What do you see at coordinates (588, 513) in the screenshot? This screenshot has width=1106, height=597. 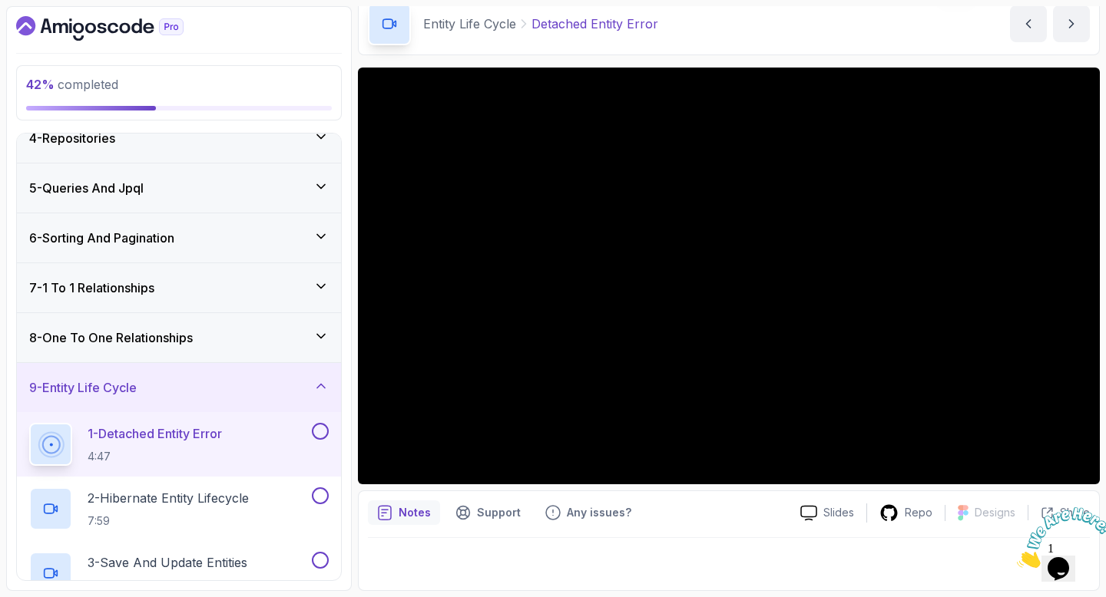 I see `button: Feedback button` at bounding box center [588, 513].